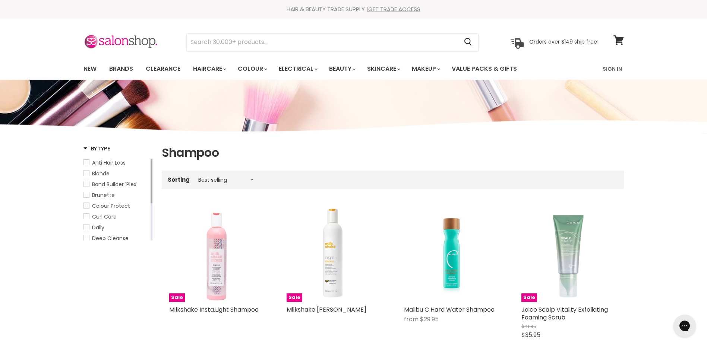 The image size is (707, 347). I want to click on div: HAIR & BEAUTY TRADE SUPPLY |, so click(354, 9).